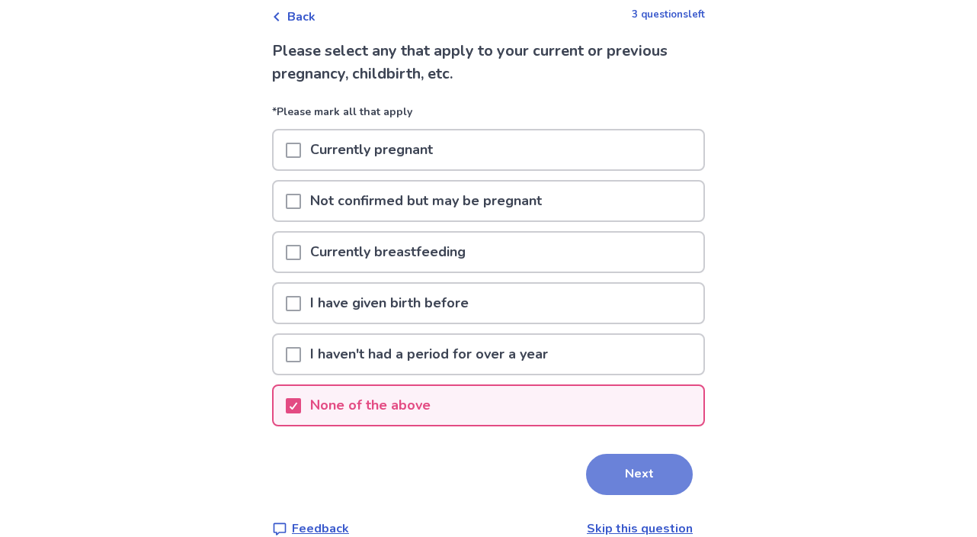 Image resolution: width=977 pixels, height=537 pixels. What do you see at coordinates (371, 149) in the screenshot?
I see `p: Currently pregnant` at bounding box center [371, 149].